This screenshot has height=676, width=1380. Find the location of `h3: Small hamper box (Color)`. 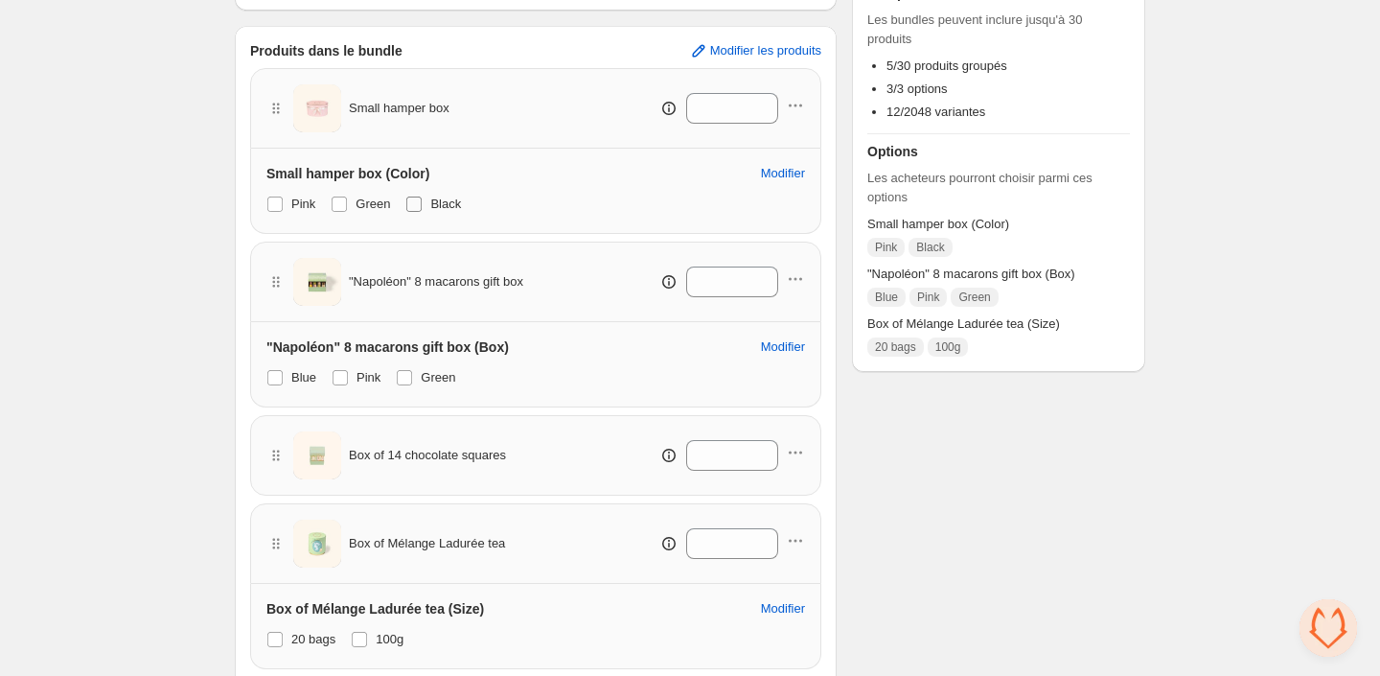

h3: Small hamper box (Color) is located at coordinates (348, 173).